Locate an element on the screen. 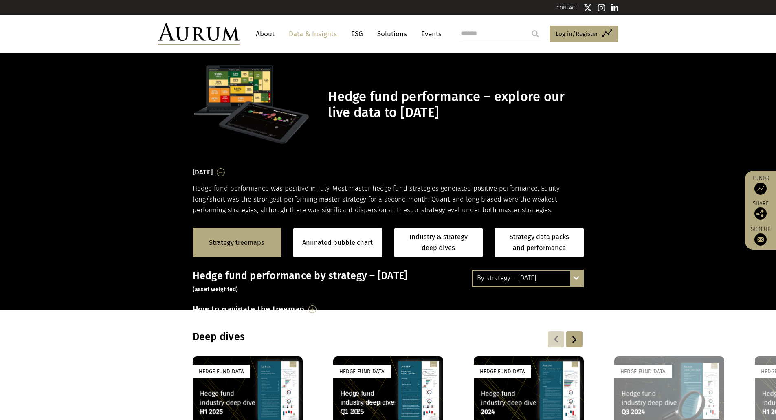  a: Animated bubble chart is located at coordinates (337, 243).